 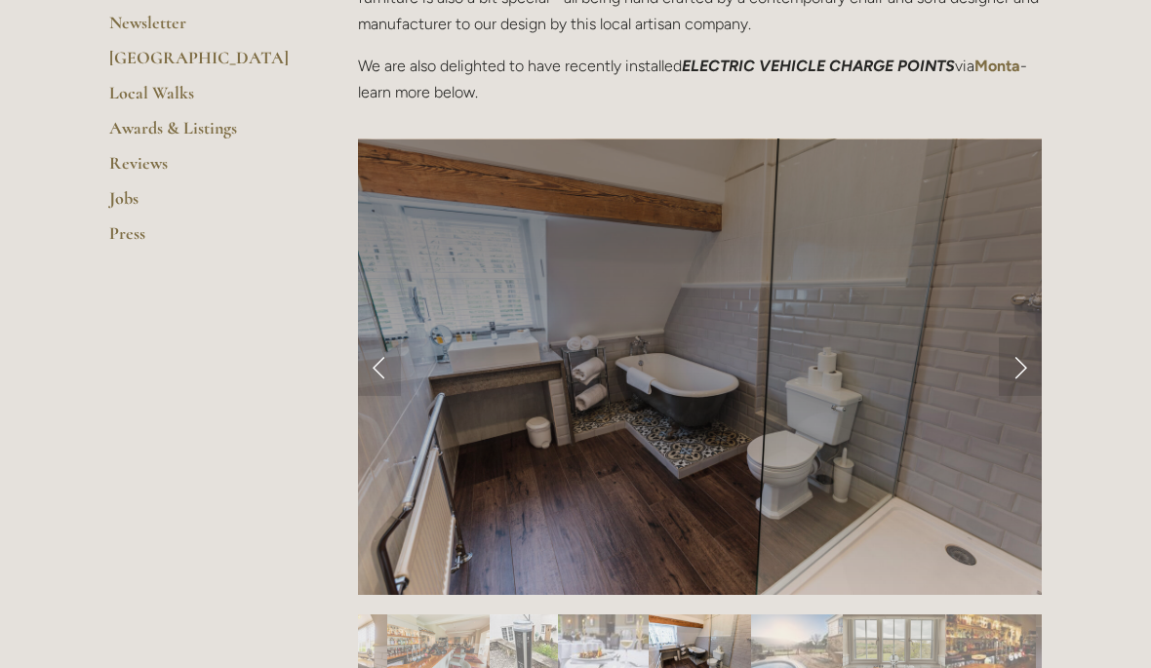 I want to click on a: Awards & Listings, so click(x=202, y=135).